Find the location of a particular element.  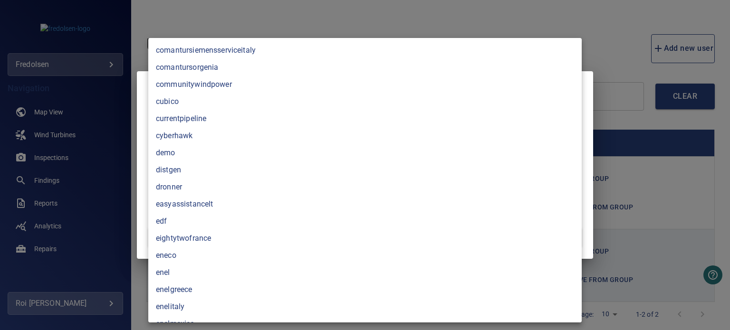

li: dronner is located at coordinates (365, 187).